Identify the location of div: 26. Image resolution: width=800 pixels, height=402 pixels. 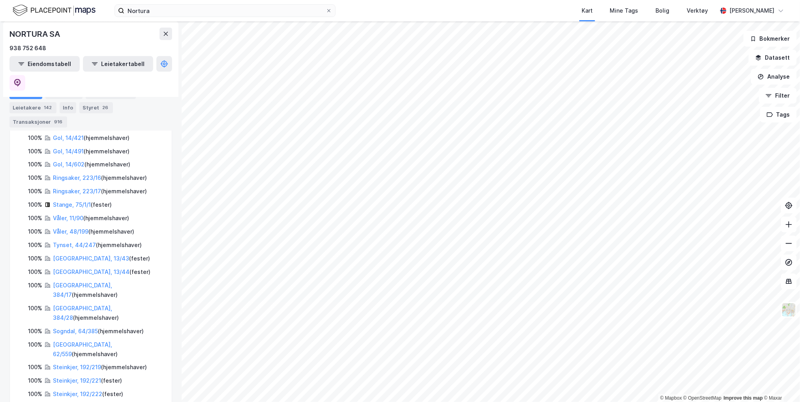
(105, 107).